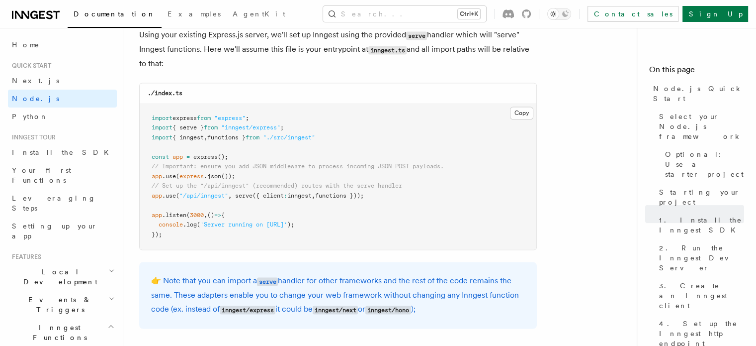 This screenshot has height=346, width=756. What do you see at coordinates (702, 258) in the screenshot?
I see `span: 2. Run the Inngest Dev Server` at bounding box center [702, 258].